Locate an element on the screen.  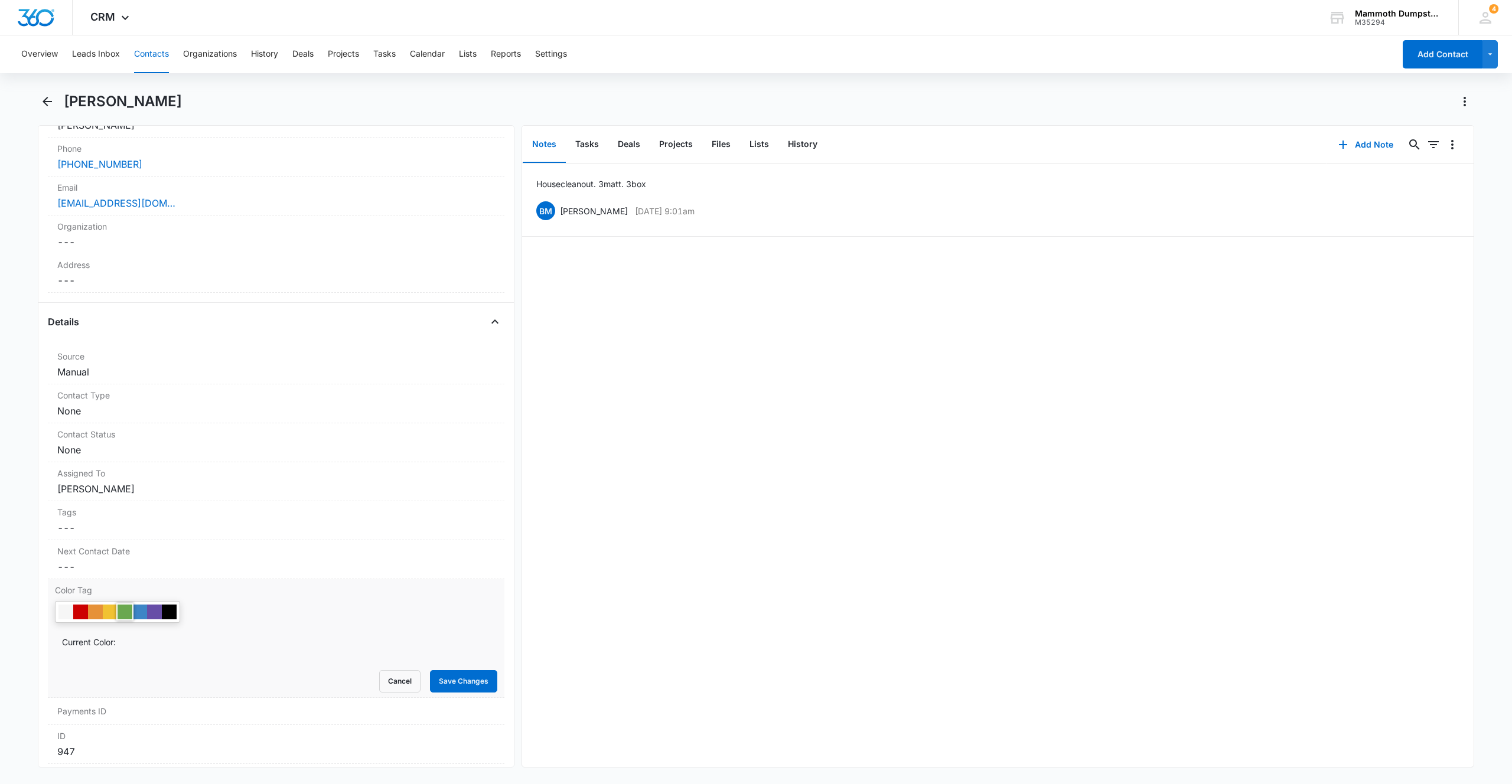
button: Files is located at coordinates (722, 145).